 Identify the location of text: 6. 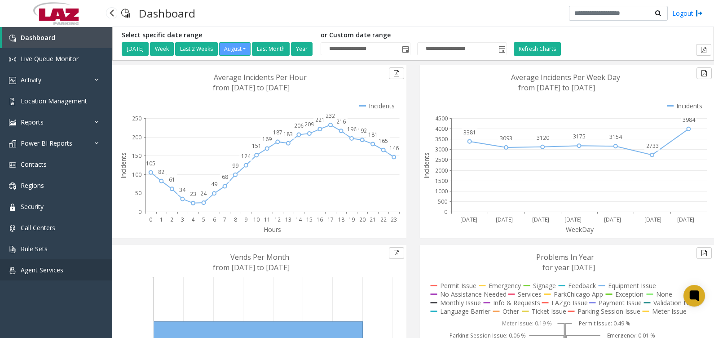
(214, 219).